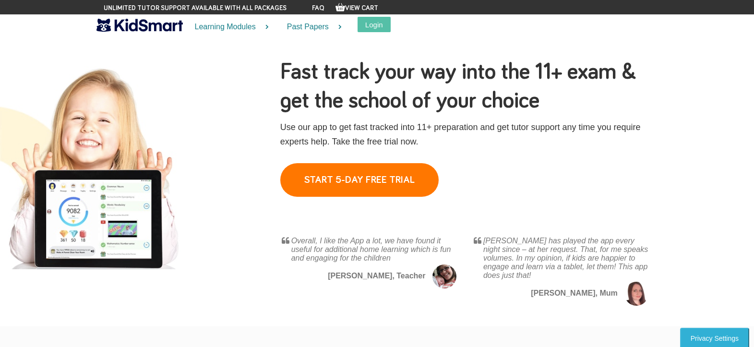 The image size is (754, 347). What do you see at coordinates (285, 240) in the screenshot?
I see `img: Awesome, 5 star, KidSmart app reviews from whatmummythinks` at bounding box center [285, 240].